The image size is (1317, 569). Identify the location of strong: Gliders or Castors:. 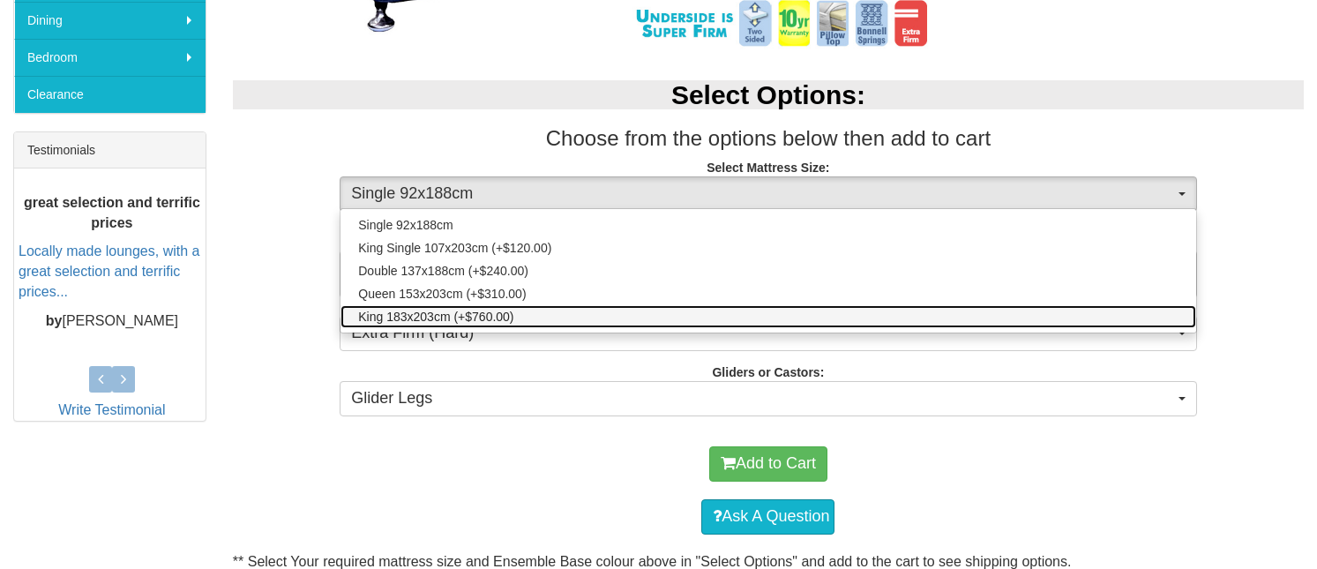
(768, 372).